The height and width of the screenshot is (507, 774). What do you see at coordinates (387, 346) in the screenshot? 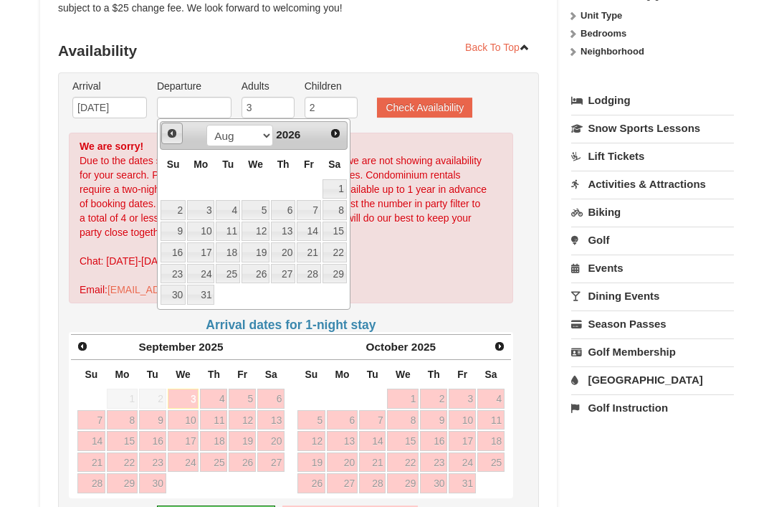
I see `span: October` at bounding box center [387, 346].